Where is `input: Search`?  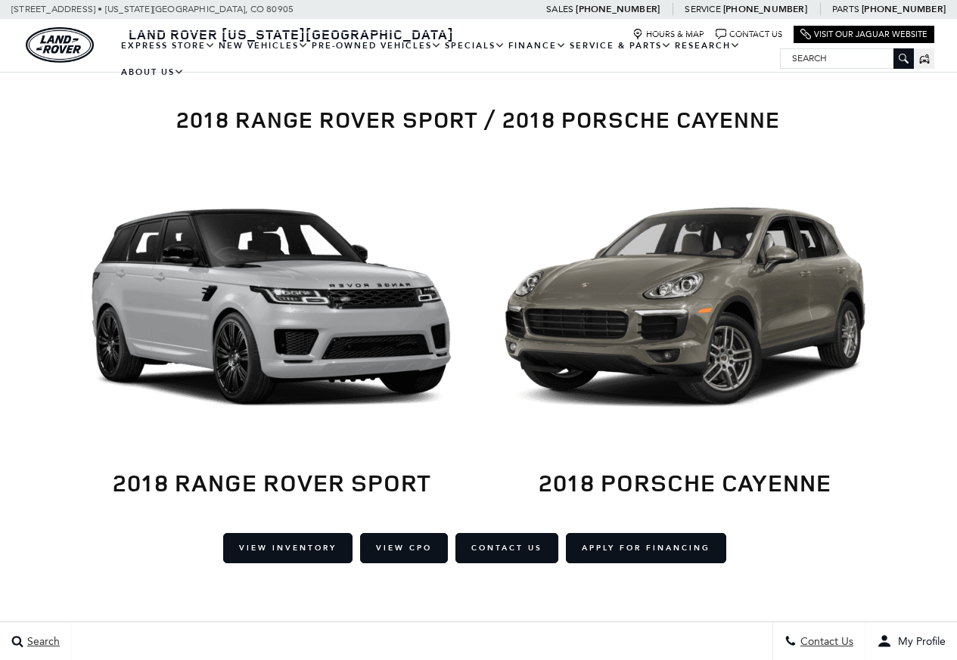
input: Search is located at coordinates (846, 58).